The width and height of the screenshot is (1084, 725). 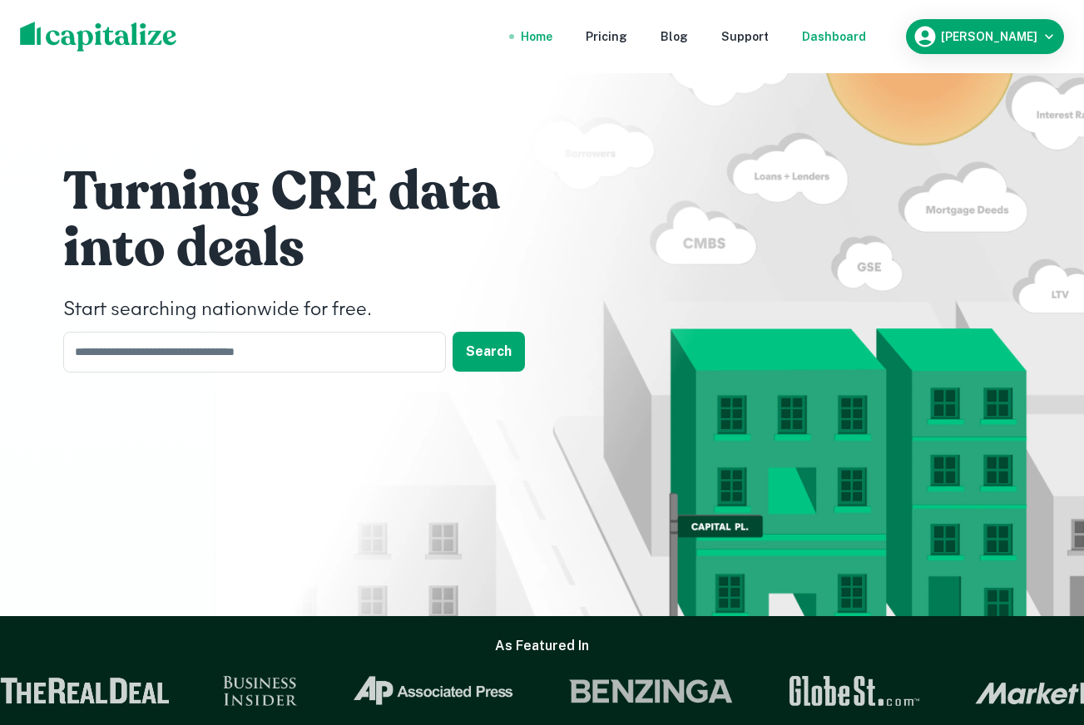 What do you see at coordinates (98, 37) in the screenshot?
I see `img: capitalize-logo.png` at bounding box center [98, 37].